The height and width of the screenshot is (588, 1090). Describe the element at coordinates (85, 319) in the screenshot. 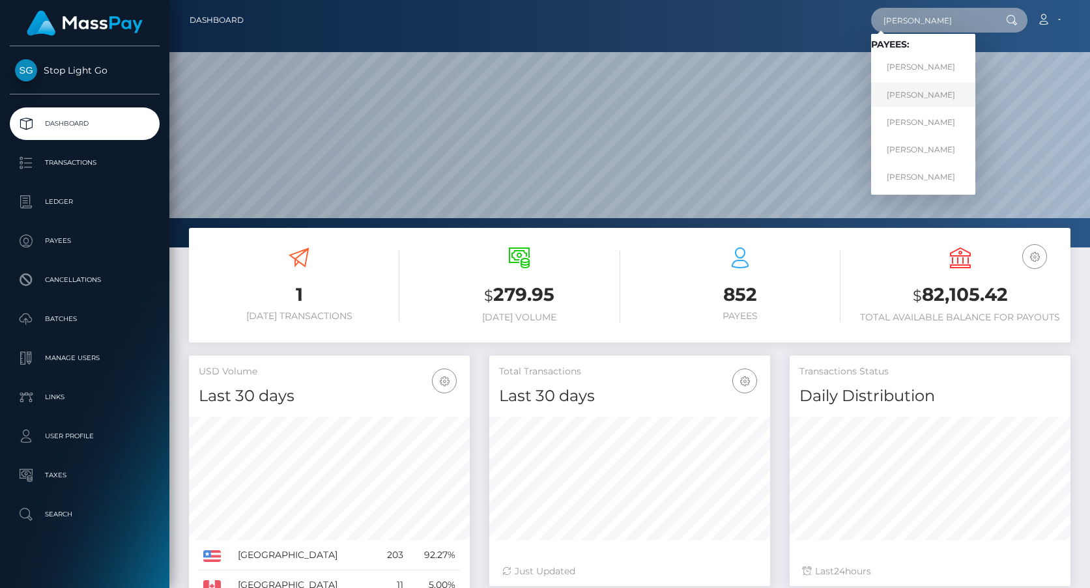

I see `a: Batches` at that location.